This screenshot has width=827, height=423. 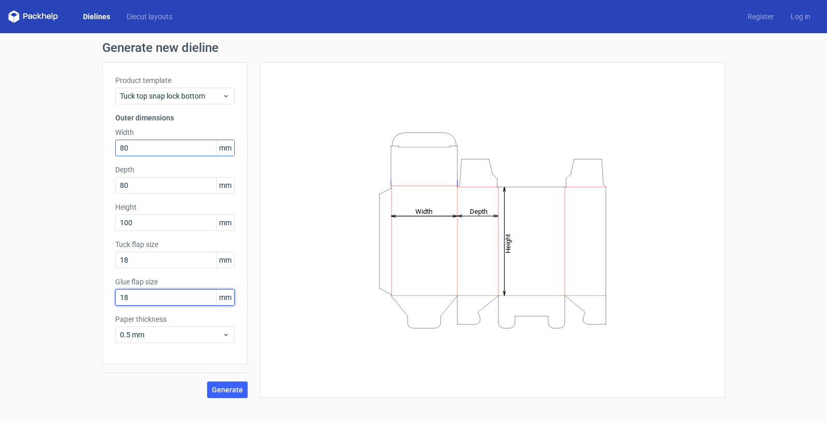 I want to click on label: Product template, so click(x=175, y=81).